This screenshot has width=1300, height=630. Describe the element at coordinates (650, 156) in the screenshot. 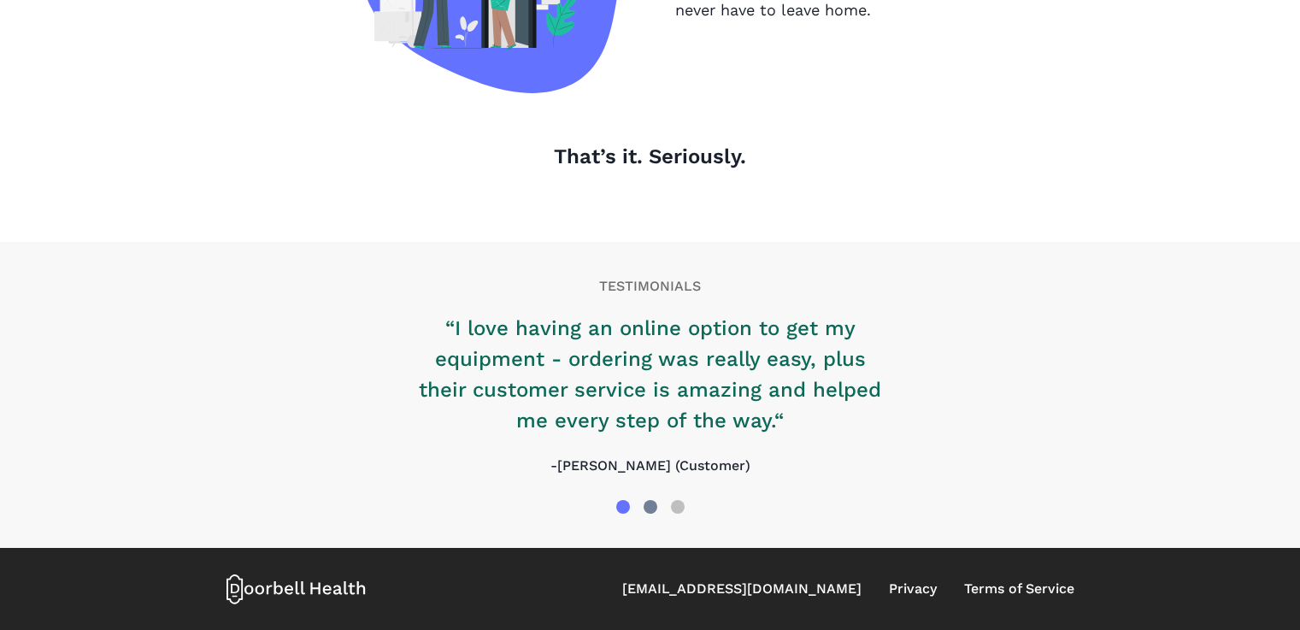

I see `p: That’s it. Seriously.` at that location.